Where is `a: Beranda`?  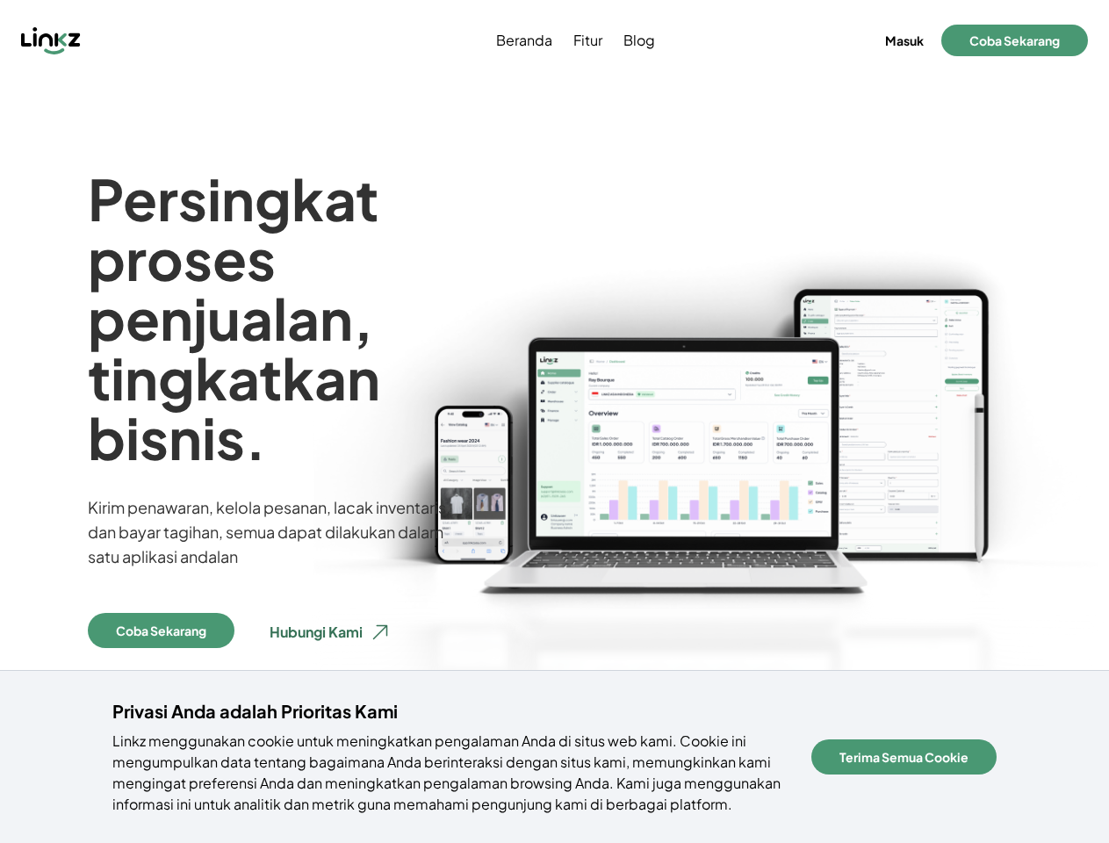 a: Beranda is located at coordinates (524, 40).